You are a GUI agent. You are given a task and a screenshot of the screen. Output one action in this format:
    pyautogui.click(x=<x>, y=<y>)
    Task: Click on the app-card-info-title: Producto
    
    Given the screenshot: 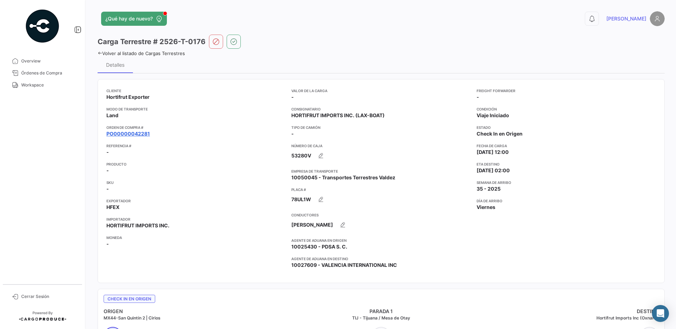 What is the action you would take?
    pyautogui.click(x=196, y=164)
    